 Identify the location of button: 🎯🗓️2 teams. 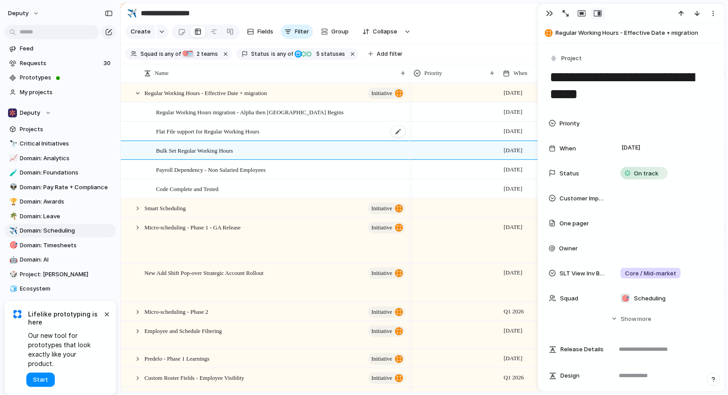
(201, 54).